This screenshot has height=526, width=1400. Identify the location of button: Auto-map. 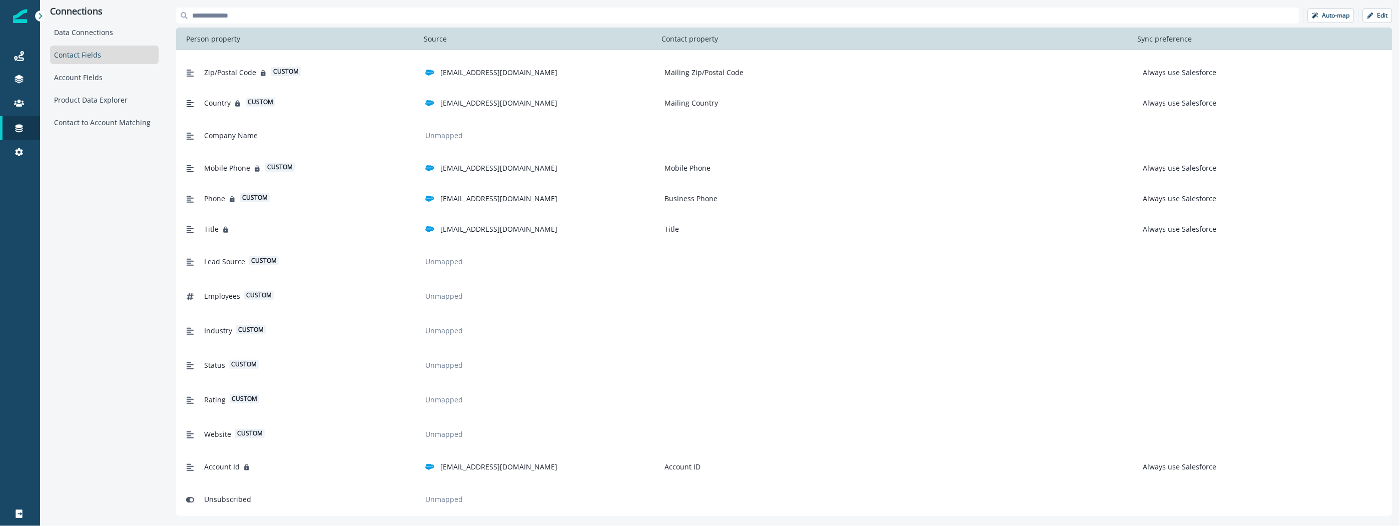
(1331, 16).